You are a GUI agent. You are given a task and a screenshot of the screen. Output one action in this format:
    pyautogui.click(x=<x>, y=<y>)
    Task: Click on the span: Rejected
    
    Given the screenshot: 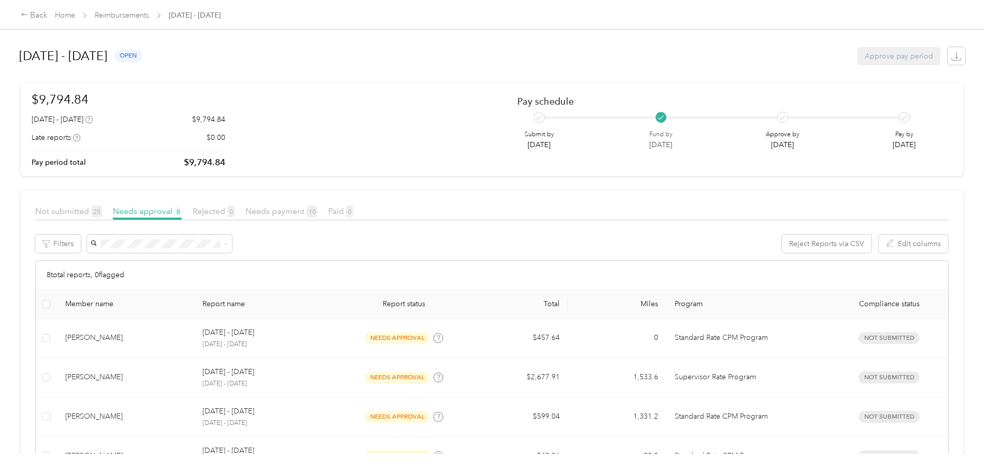 What is the action you would take?
    pyautogui.click(x=213, y=211)
    